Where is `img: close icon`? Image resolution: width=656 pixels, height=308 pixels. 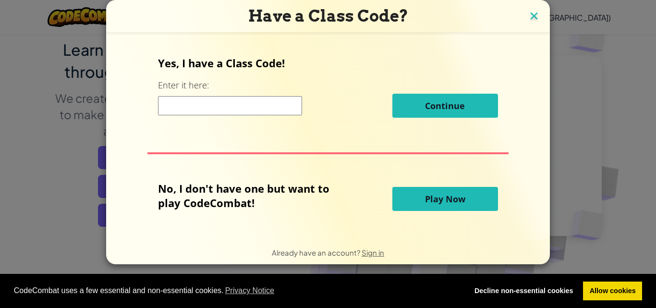
img: close icon is located at coordinates (534, 17).